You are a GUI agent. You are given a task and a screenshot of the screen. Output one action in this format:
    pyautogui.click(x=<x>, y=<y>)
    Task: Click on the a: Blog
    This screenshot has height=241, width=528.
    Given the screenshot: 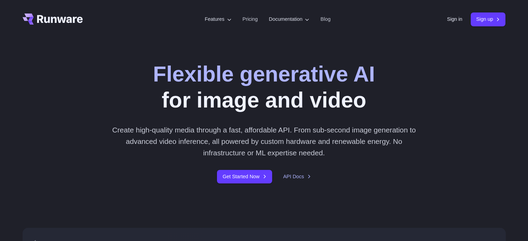 What is the action you would take?
    pyautogui.click(x=325, y=19)
    